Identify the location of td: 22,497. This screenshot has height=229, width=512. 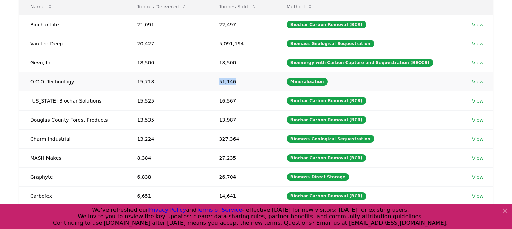
(242, 24).